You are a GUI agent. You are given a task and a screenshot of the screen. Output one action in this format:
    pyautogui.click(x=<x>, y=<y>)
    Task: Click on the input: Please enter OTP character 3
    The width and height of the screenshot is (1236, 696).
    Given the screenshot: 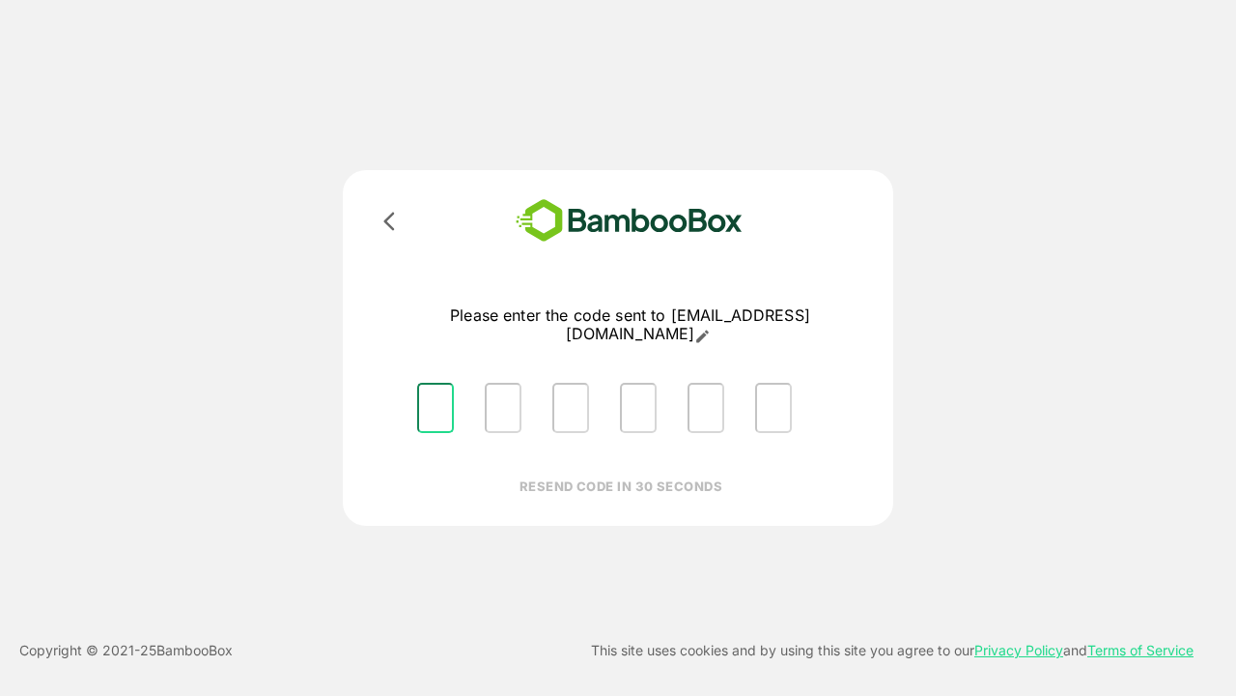 What is the action you would take?
    pyautogui.click(x=571, y=408)
    